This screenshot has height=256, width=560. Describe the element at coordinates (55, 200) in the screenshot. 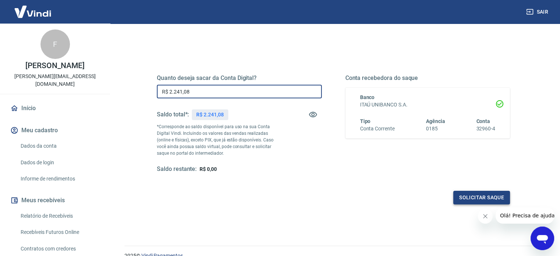

I see `button: Meus recebíveis` at that location.